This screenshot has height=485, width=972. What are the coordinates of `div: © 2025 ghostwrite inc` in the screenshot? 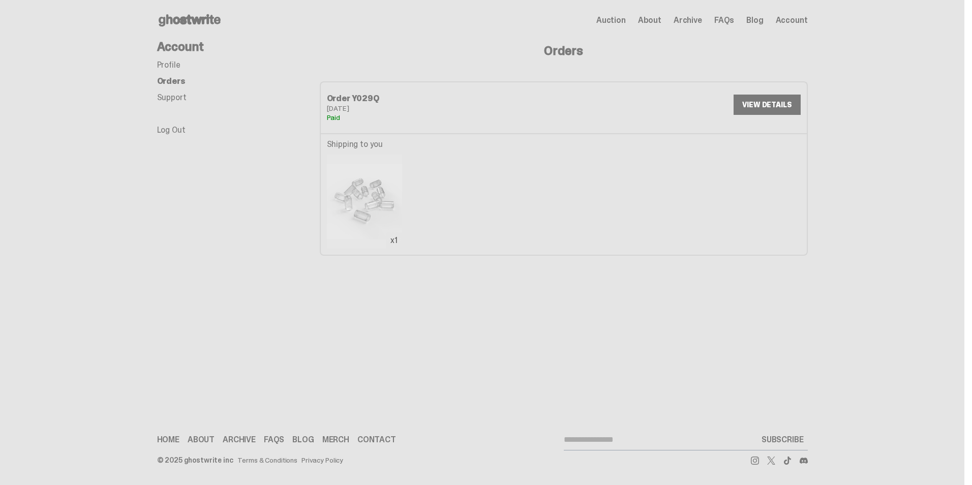 It's located at (195, 460).